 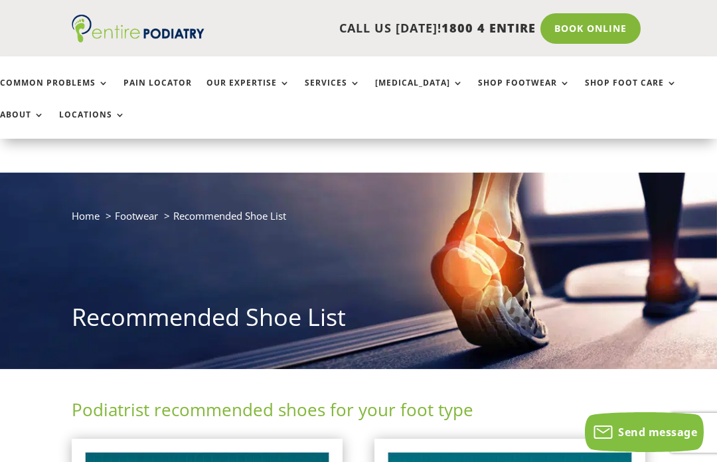 I want to click on nav: breadcrumb, so click(x=359, y=220).